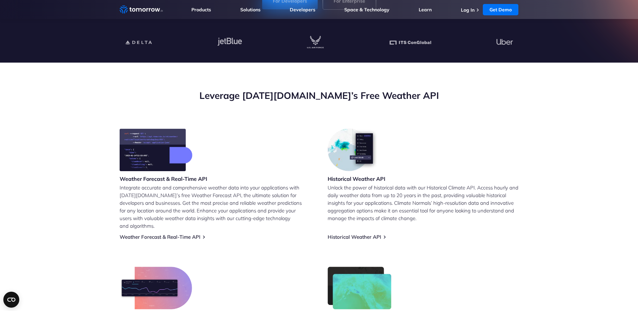 The width and height of the screenshot is (638, 311). What do you see at coordinates (357, 179) in the screenshot?
I see `h3: Historical Weather API` at bounding box center [357, 179].